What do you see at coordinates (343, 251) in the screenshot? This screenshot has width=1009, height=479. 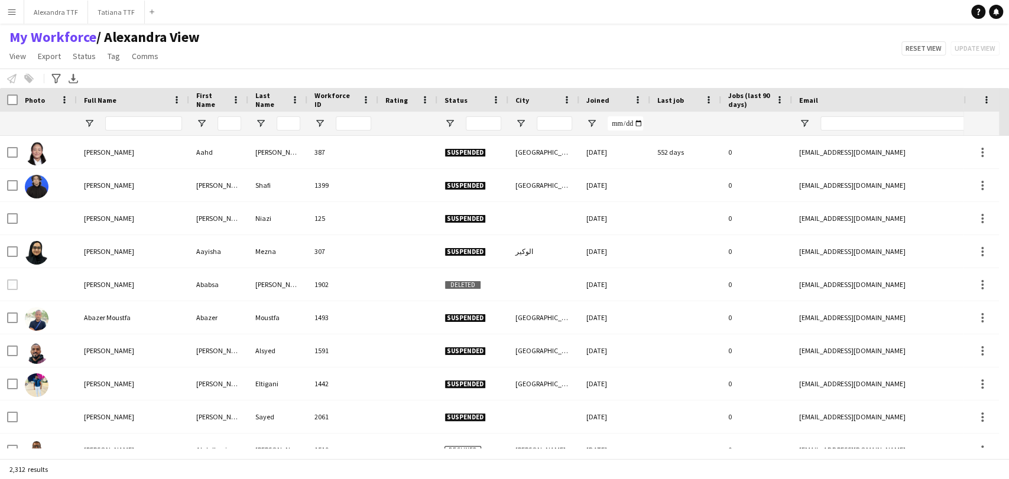 I see `div: 307` at bounding box center [343, 251].